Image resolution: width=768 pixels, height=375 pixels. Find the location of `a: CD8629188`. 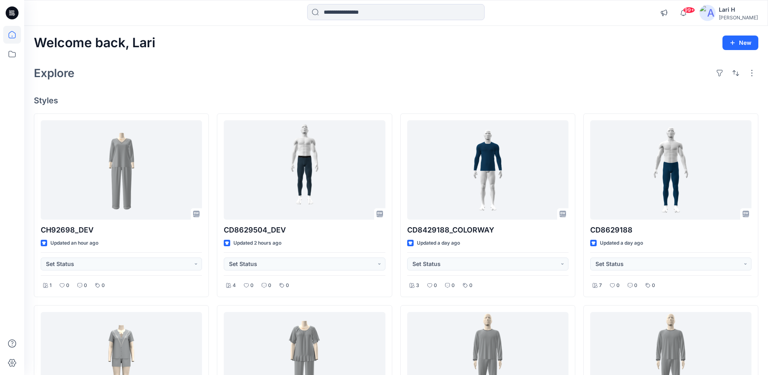

a: CD8629188 is located at coordinates (671, 170).